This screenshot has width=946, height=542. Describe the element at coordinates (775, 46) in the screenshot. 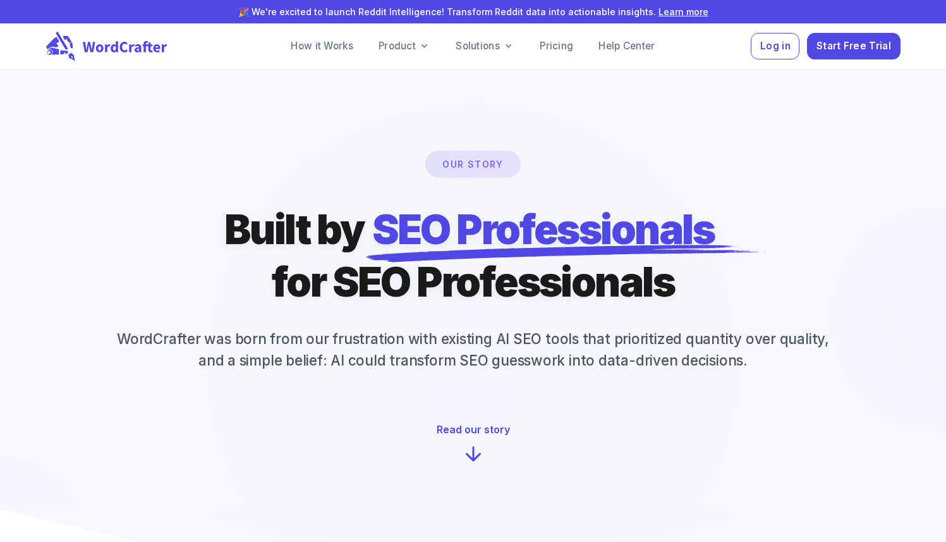

I see `button: Log in` at that location.